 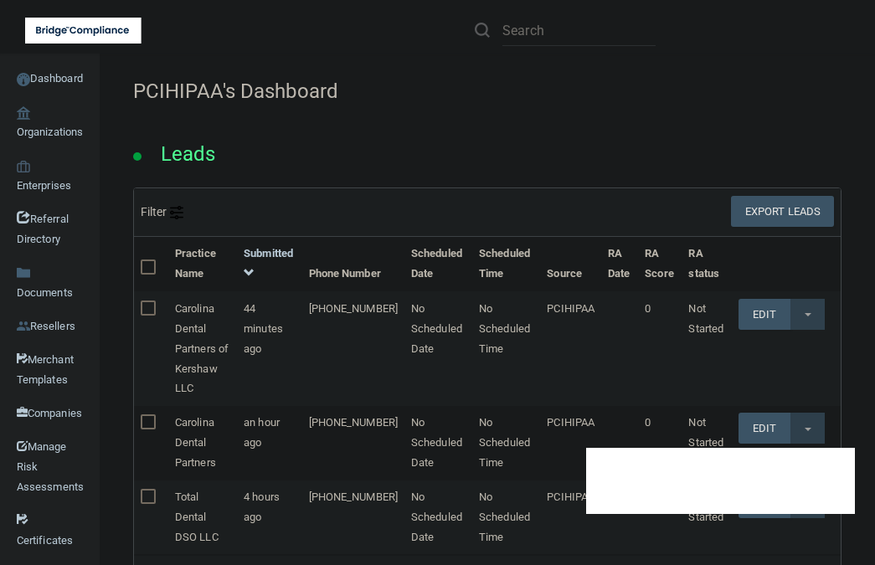 I want to click on th: Scheduled Date, so click(x=438, y=264).